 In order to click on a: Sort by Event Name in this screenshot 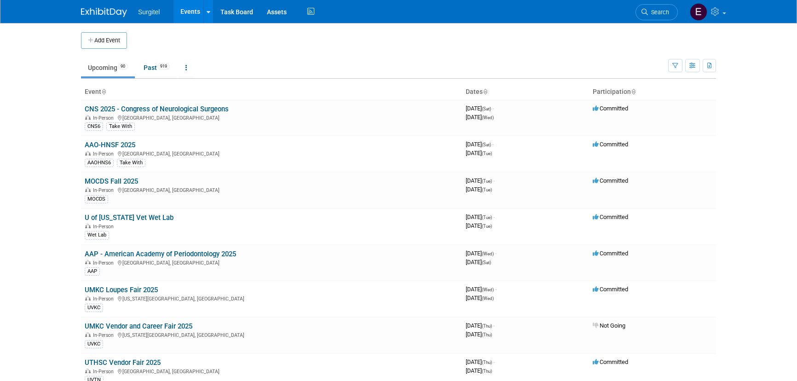, I will do `click(103, 92)`.